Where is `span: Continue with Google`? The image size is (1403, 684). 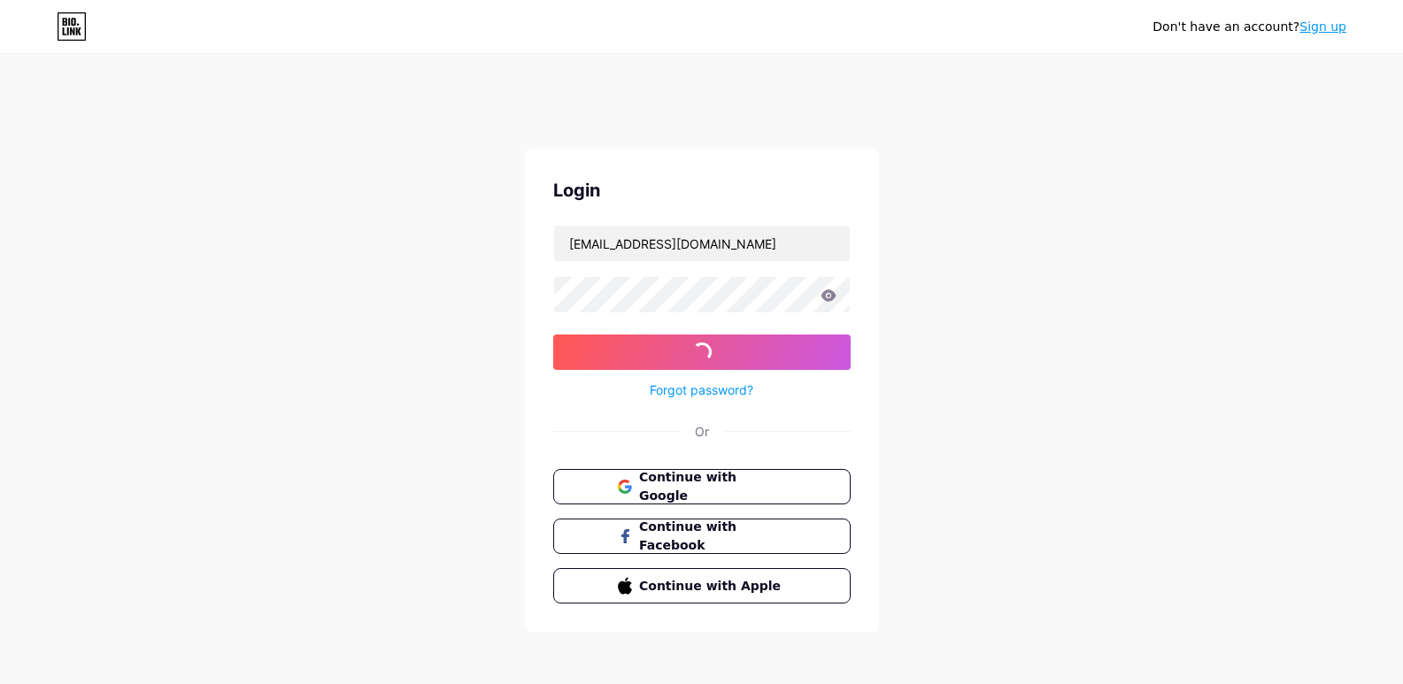
span: Continue with Google is located at coordinates (712, 487).